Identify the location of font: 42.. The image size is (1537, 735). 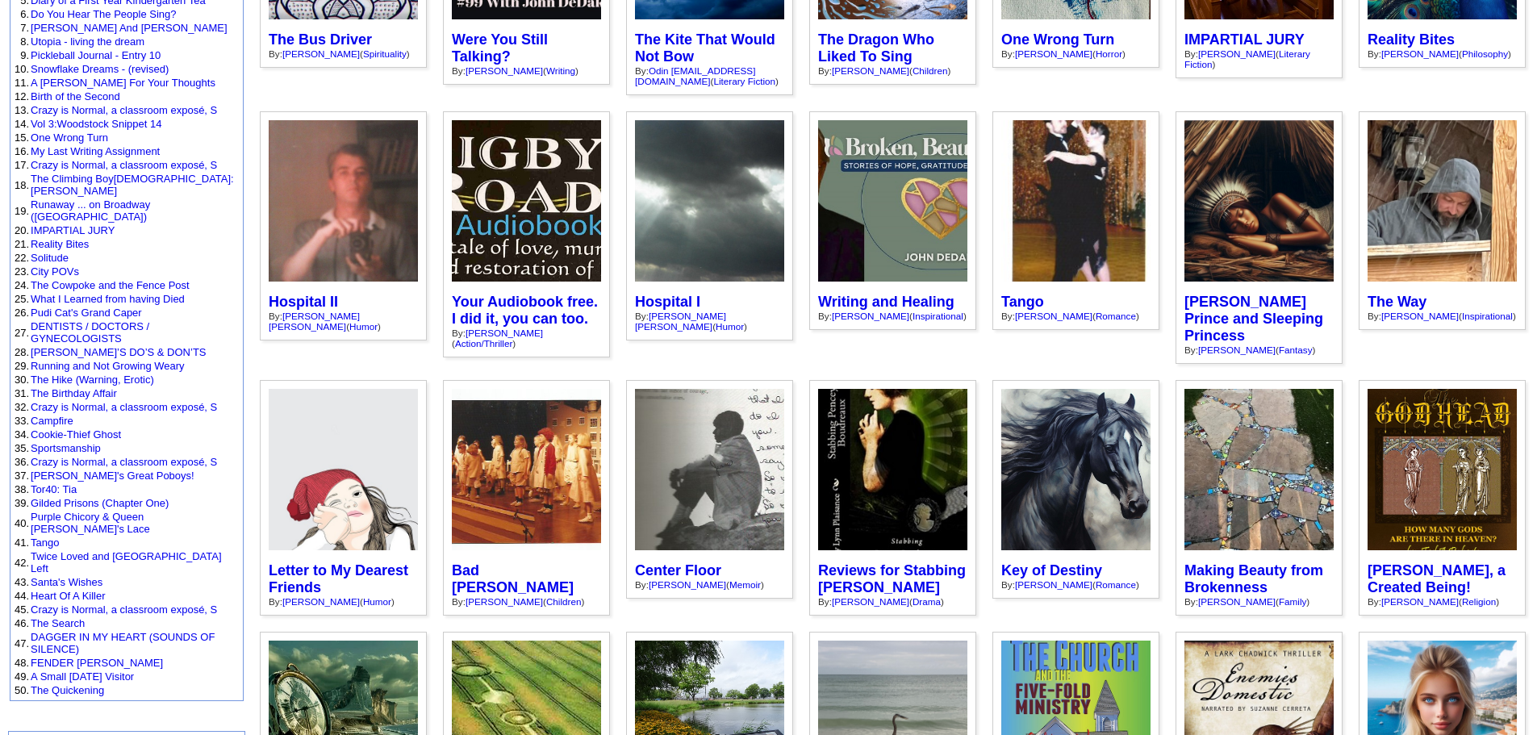
(22, 562).